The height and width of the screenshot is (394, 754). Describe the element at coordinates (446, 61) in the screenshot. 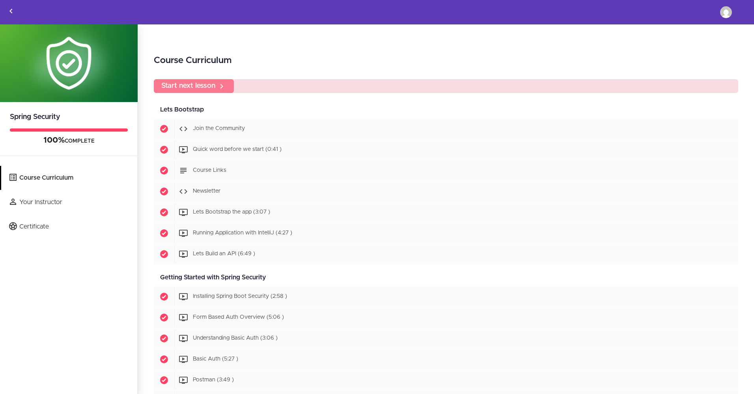

I see `h2: Course Curriculum` at that location.